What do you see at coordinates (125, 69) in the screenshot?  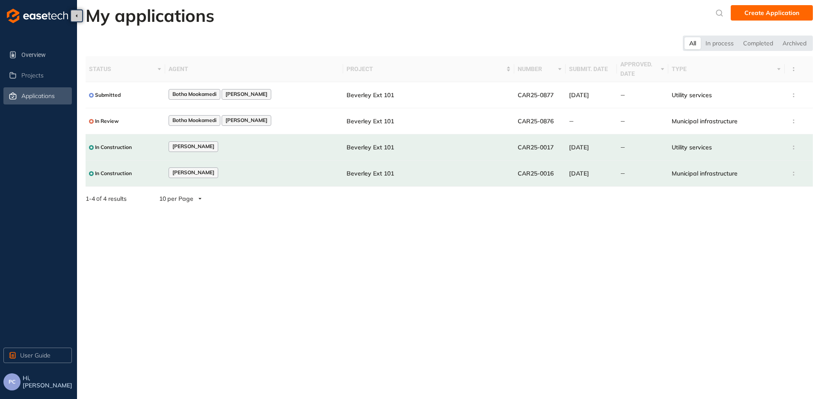 I see `th: status` at bounding box center [125, 69].